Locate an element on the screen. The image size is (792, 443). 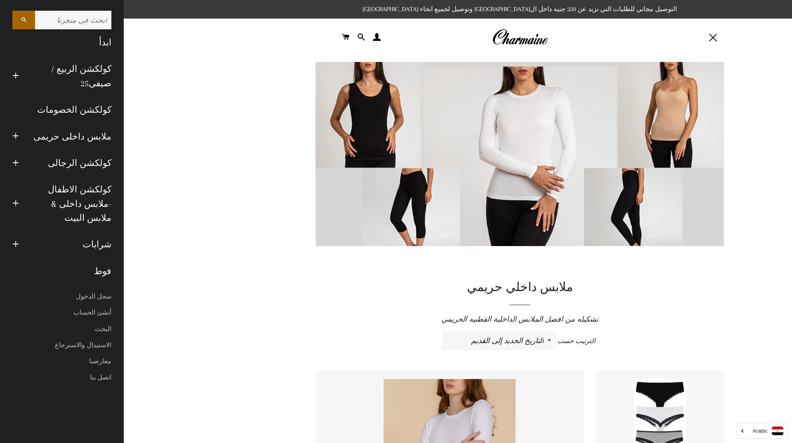
a: فوط is located at coordinates (62, 271).